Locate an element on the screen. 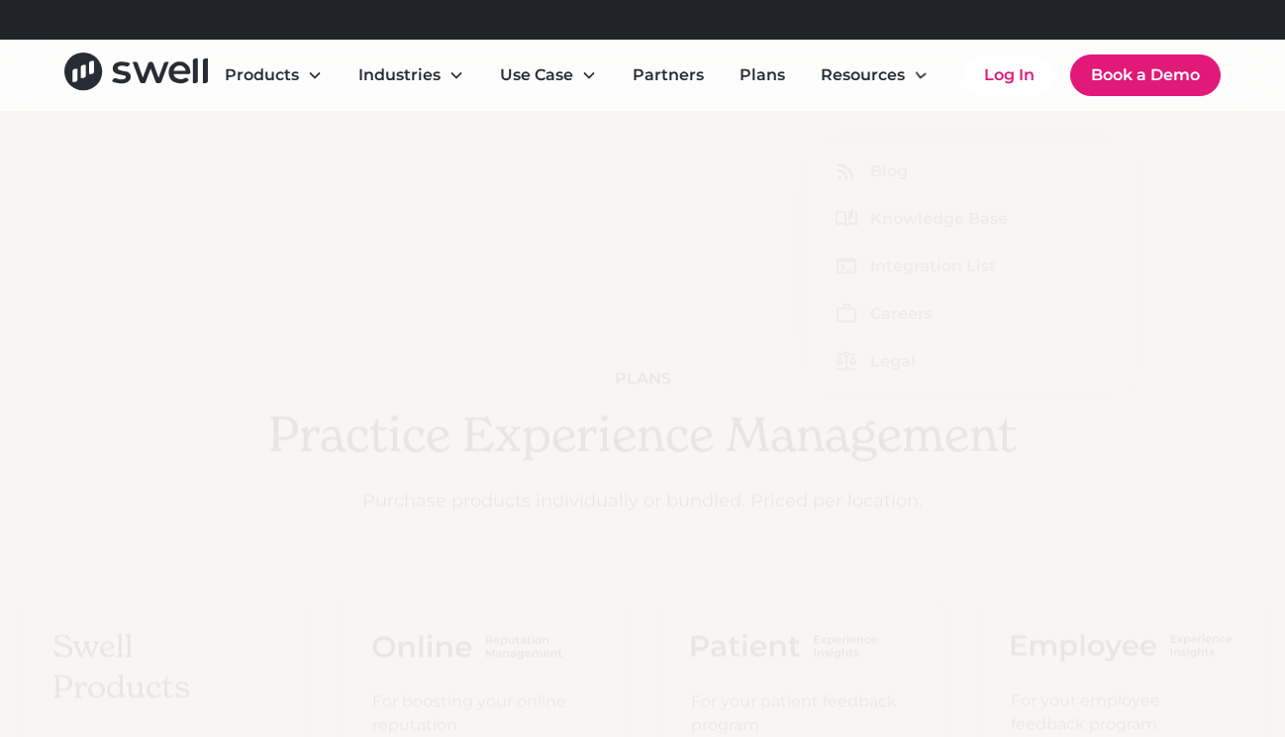 This screenshot has width=1285, height=737. a: Legal is located at coordinates (970, 361).